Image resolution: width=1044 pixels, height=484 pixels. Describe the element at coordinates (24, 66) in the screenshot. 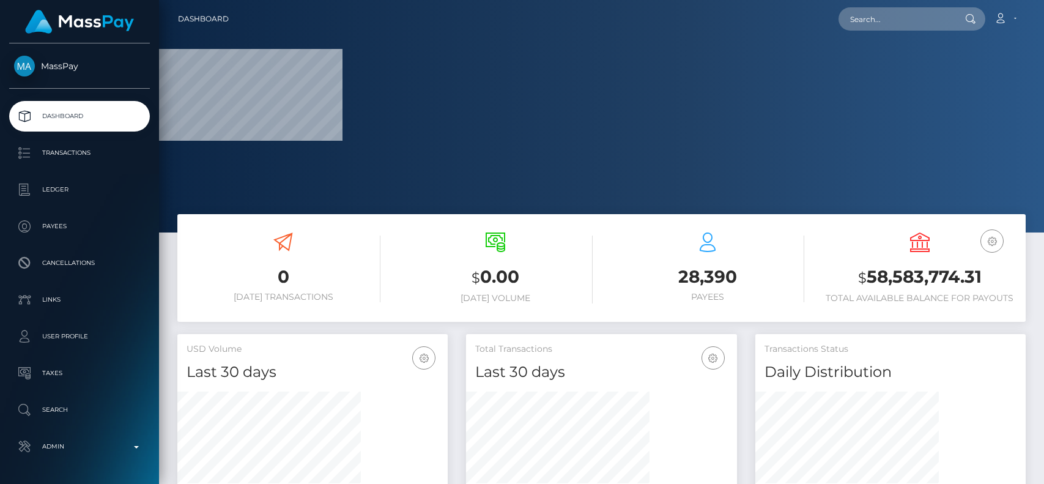

I see `img: MassPay` at that location.